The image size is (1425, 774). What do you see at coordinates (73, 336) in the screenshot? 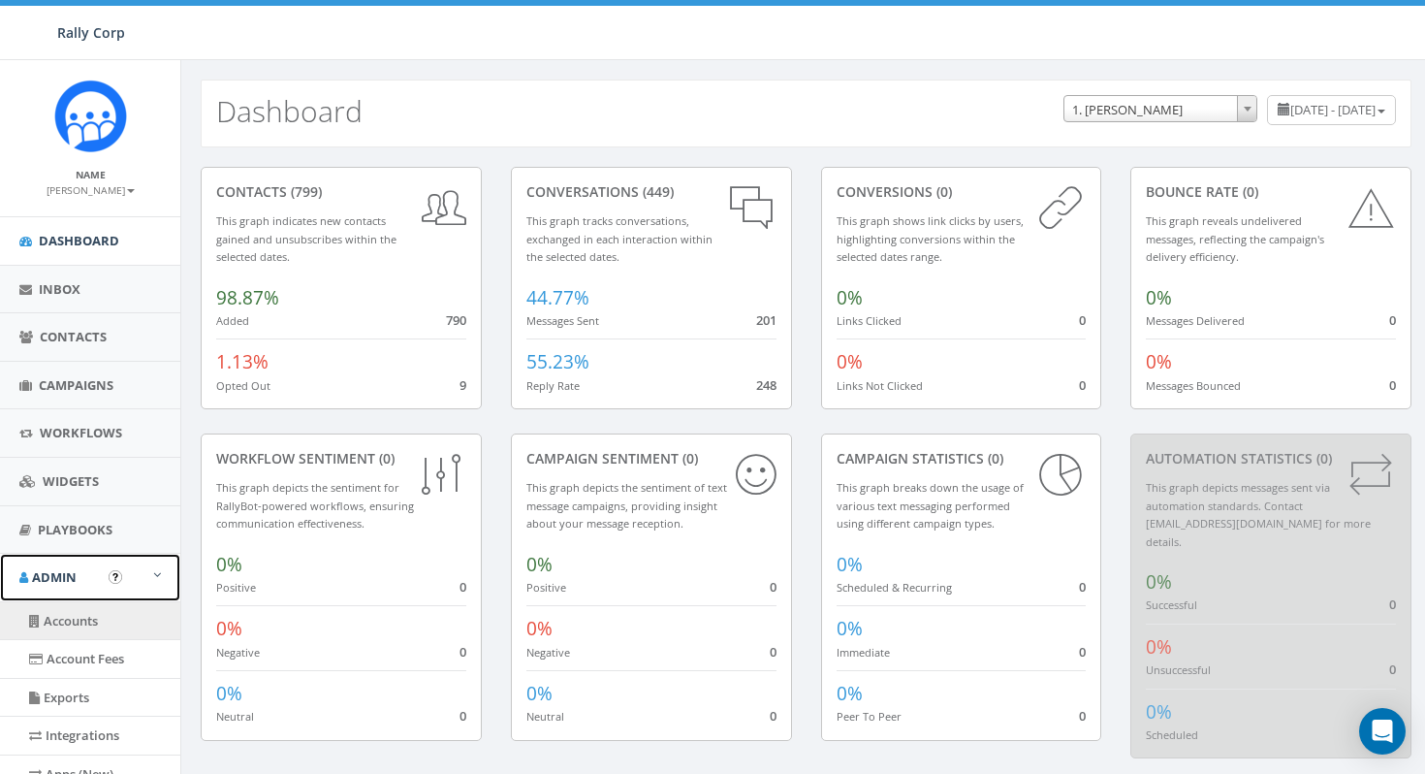
I see `span: Contacts` at bounding box center [73, 336].